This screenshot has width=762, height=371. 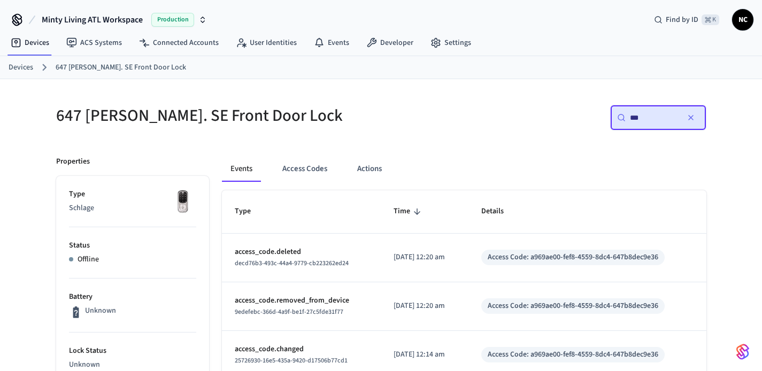 What do you see at coordinates (133, 245) in the screenshot?
I see `p: Status` at bounding box center [133, 245].